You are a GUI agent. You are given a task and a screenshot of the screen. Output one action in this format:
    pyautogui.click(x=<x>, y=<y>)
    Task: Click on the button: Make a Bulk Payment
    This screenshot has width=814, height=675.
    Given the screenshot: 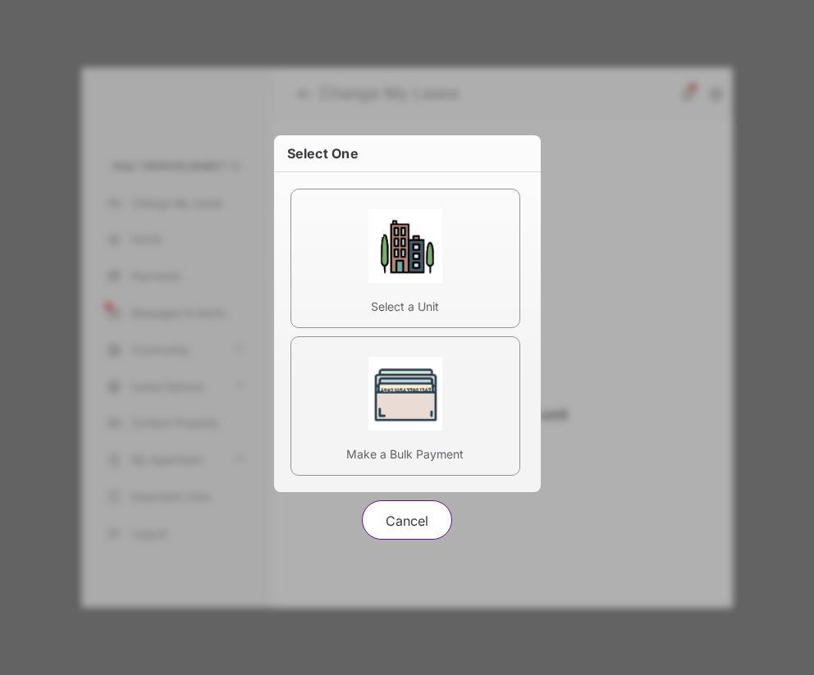 What is the action you would take?
    pyautogui.click(x=405, y=406)
    